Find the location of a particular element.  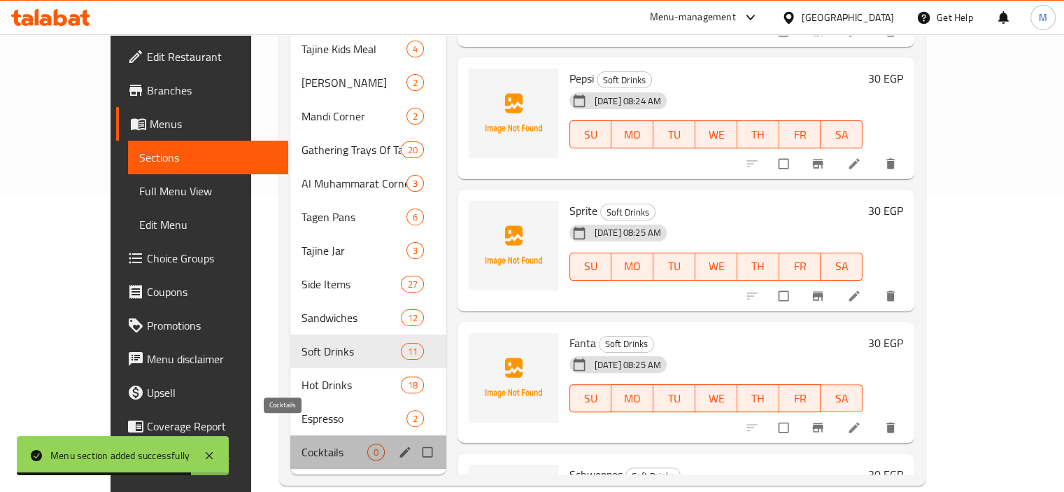

span: Edit Menu is located at coordinates (208, 225).